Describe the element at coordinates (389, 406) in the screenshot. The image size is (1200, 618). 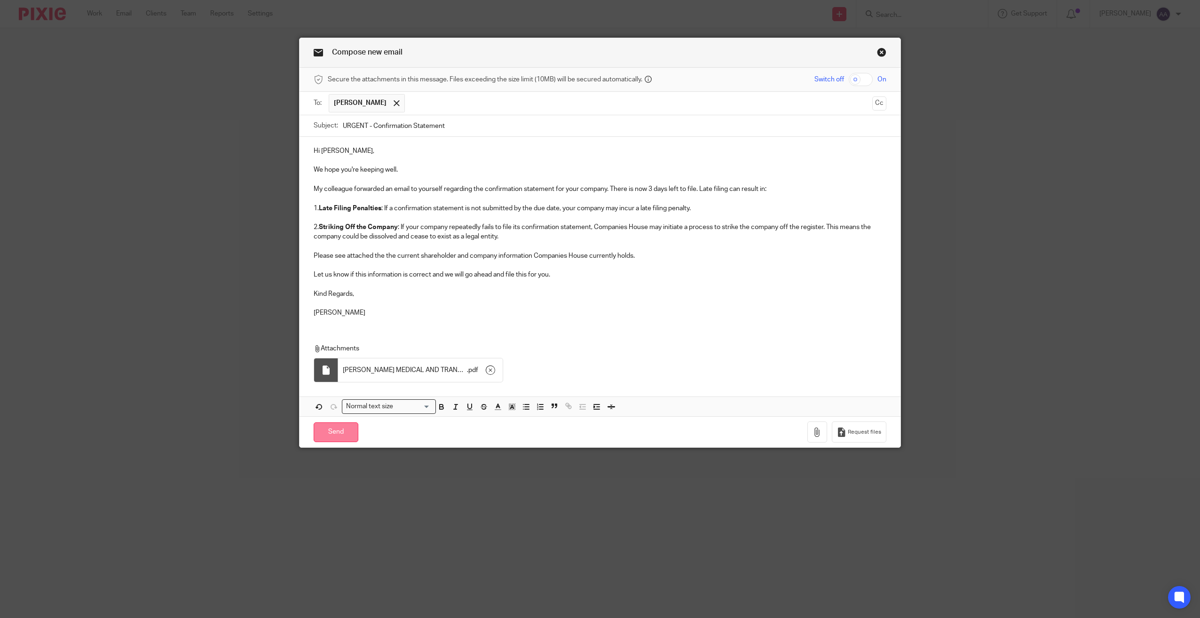
I see `div: Search for option` at that location.